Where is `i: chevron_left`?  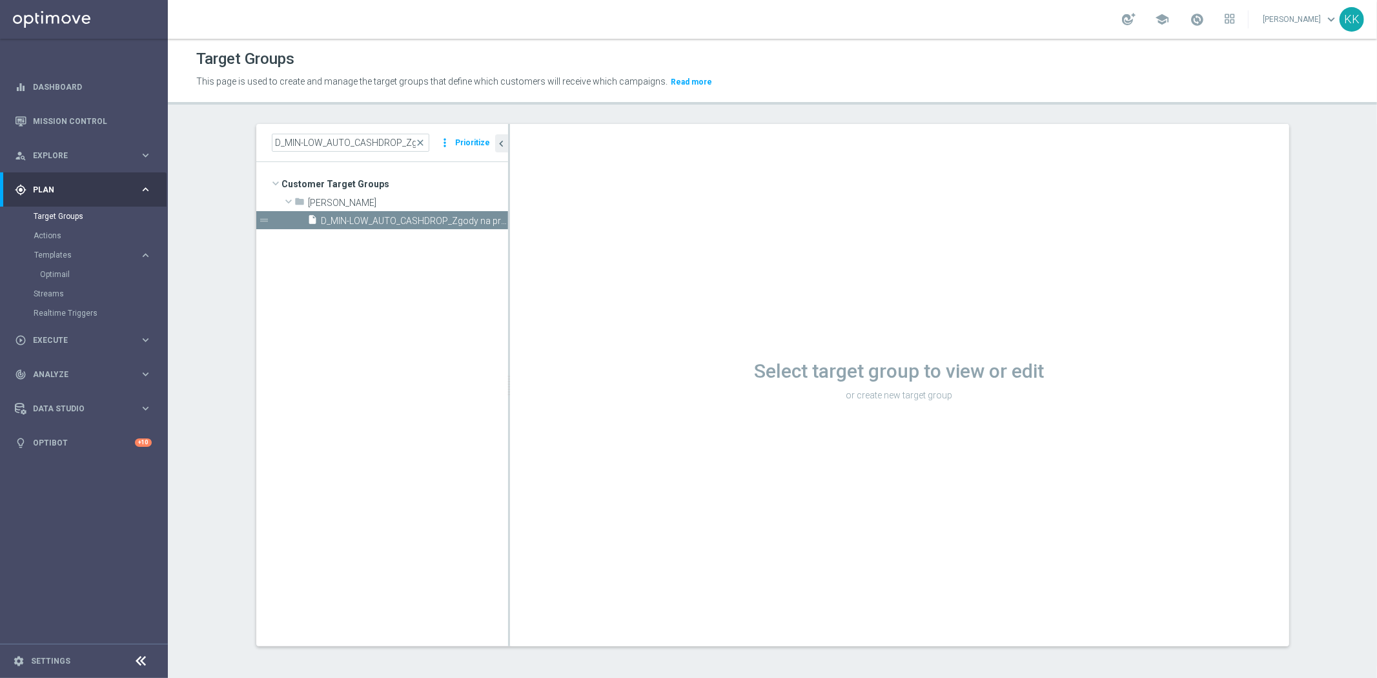
i: chevron_left is located at coordinates (502, 143).